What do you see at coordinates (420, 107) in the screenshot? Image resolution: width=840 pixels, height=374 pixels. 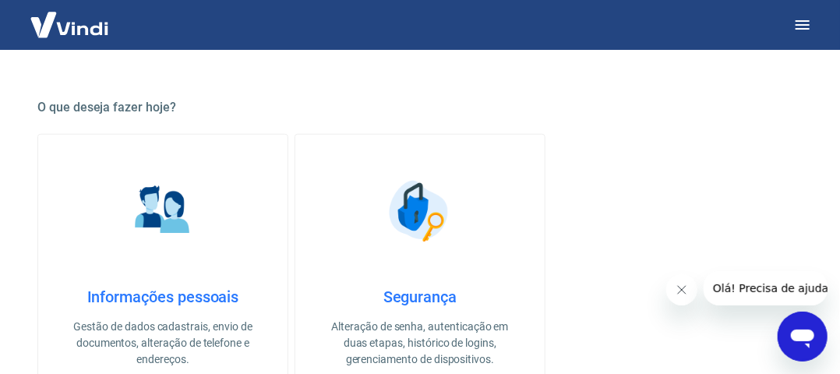 I see `h5: O que deseja fazer hoje?` at bounding box center [420, 107].